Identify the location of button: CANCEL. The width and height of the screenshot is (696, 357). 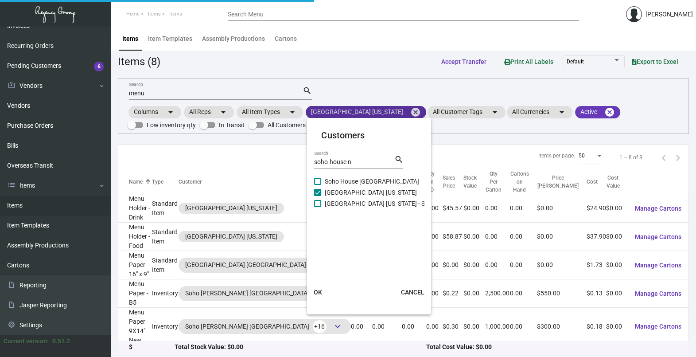
(412, 292).